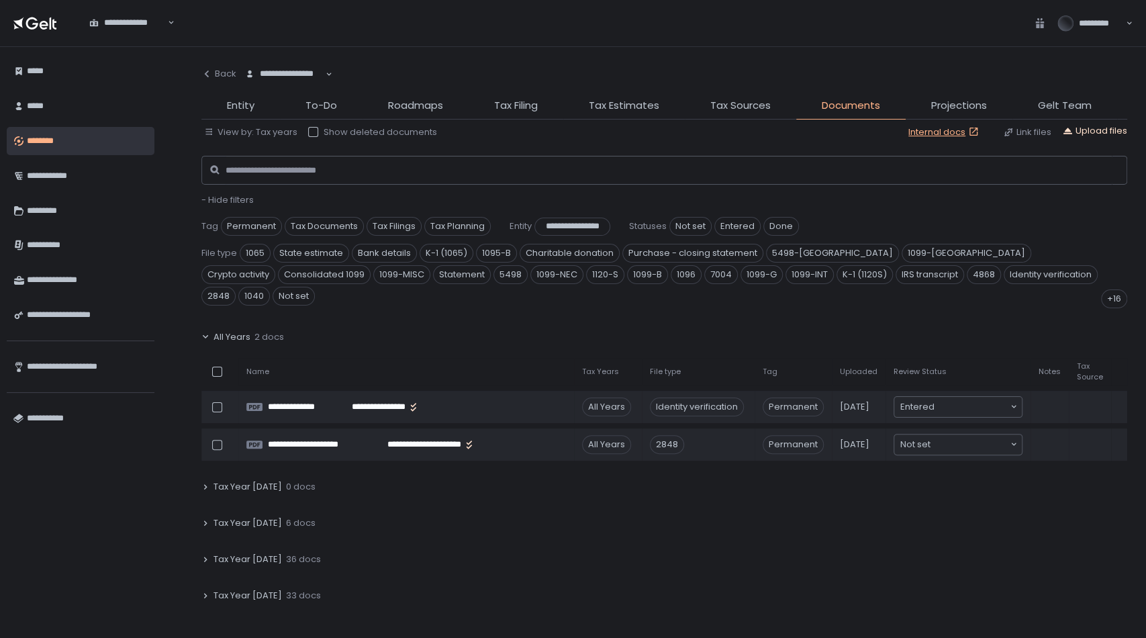  What do you see at coordinates (557, 275) in the screenshot?
I see `span: 1099-NEC` at bounding box center [557, 275].